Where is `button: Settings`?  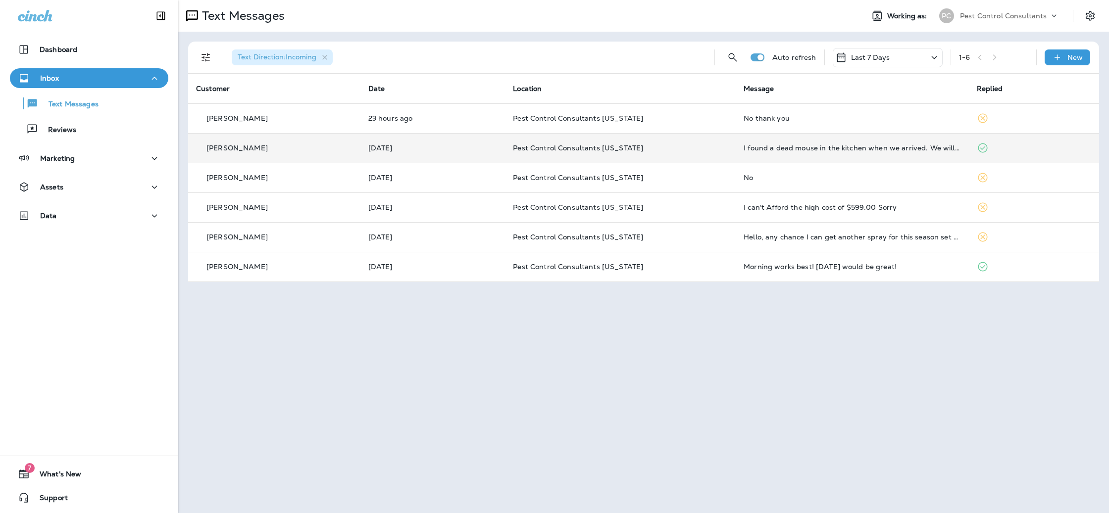 button: Settings is located at coordinates (1090, 16).